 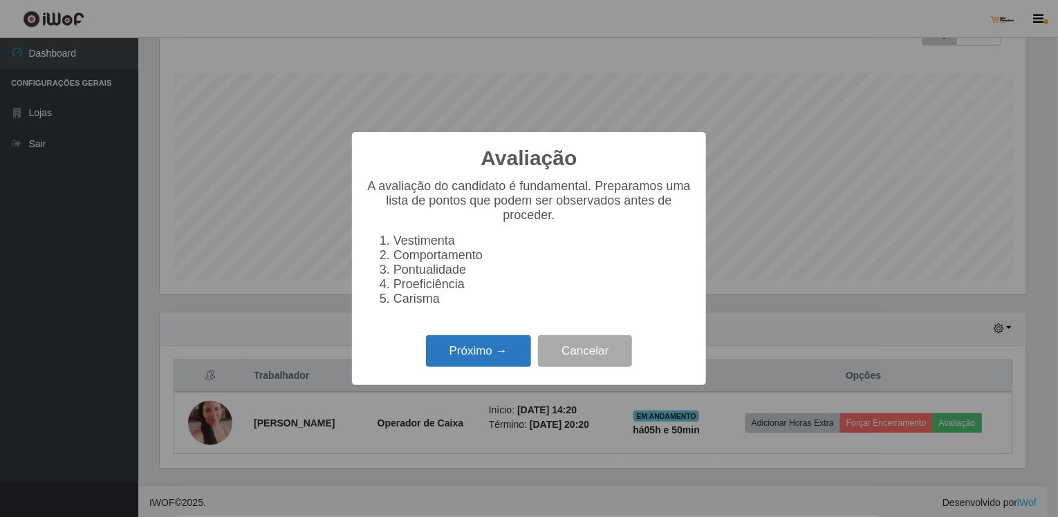 What do you see at coordinates (543, 241) in the screenshot?
I see `li: Vestimenta` at bounding box center [543, 241].